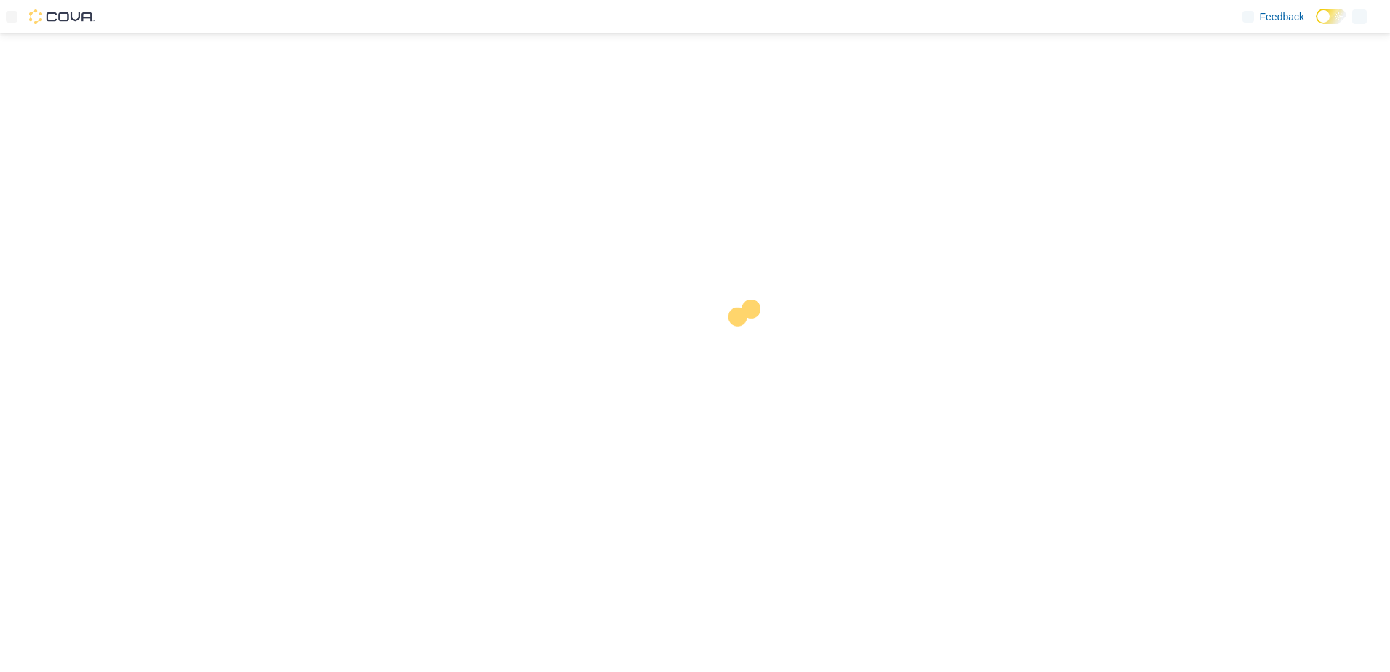  I want to click on span: Feedback, so click(1281, 17).